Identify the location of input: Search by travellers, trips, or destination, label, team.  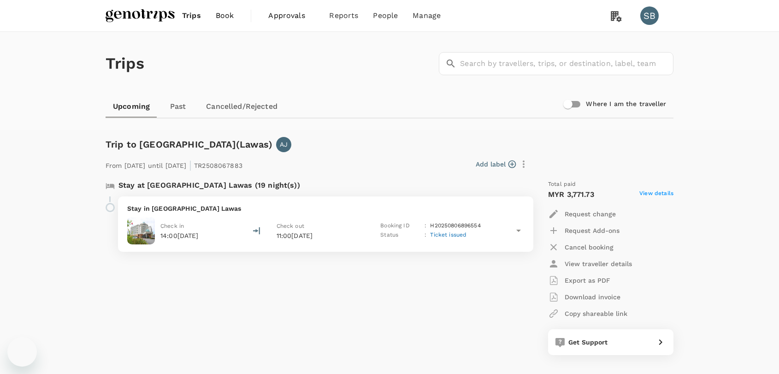
(567, 64).